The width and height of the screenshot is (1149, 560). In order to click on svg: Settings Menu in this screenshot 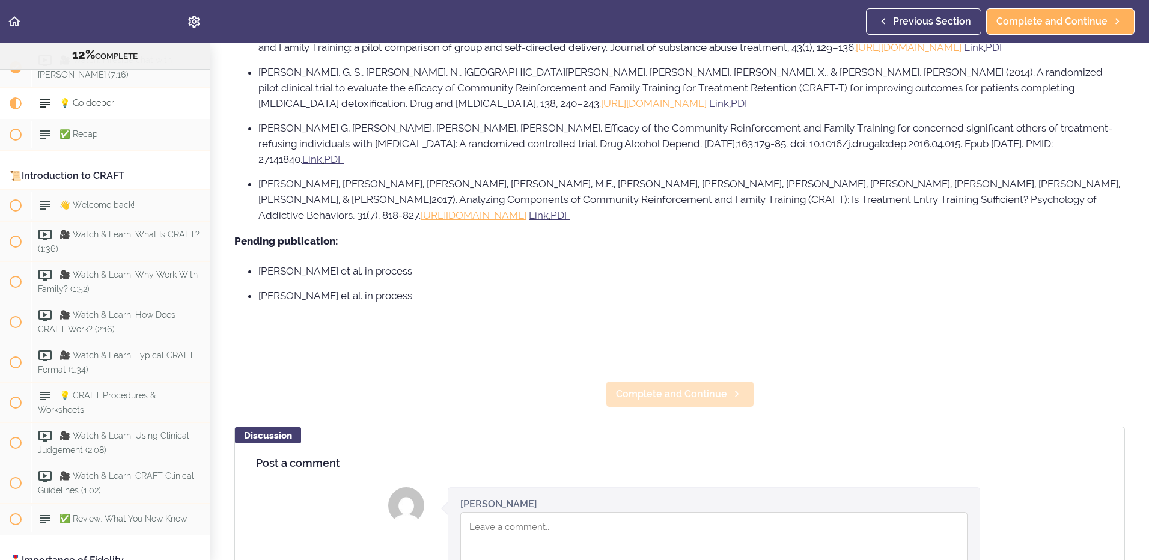, I will do `click(194, 22)`.